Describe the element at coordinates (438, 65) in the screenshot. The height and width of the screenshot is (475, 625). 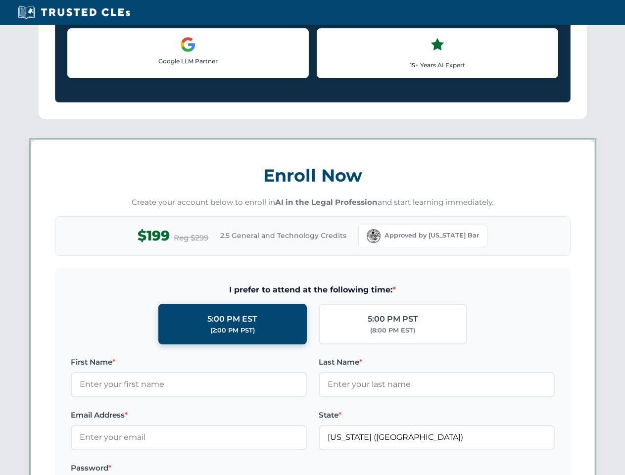
I see `p: 15+ Years AI Expert` at that location.